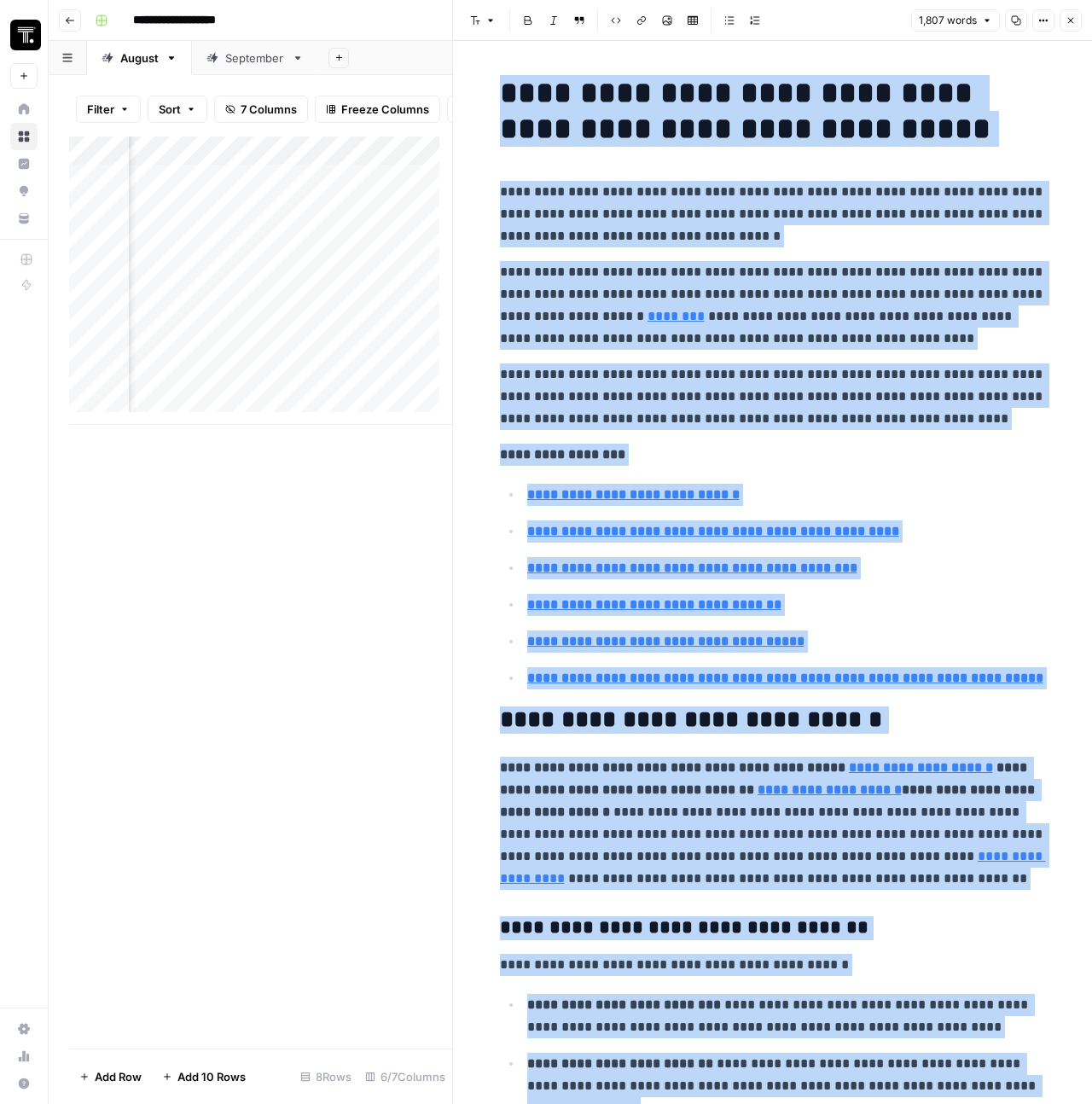 The image size is (1092, 1104). Describe the element at coordinates (26, 35) in the screenshot. I see `img: Thoughtspot Logo` at that location.